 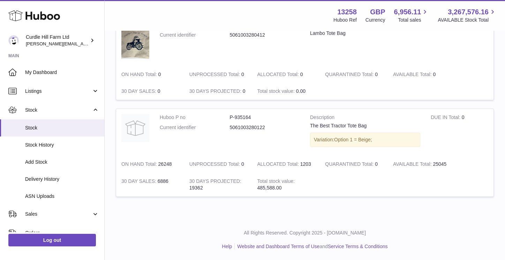 I want to click on a: 6,956.11 Total sales, so click(x=412, y=15).